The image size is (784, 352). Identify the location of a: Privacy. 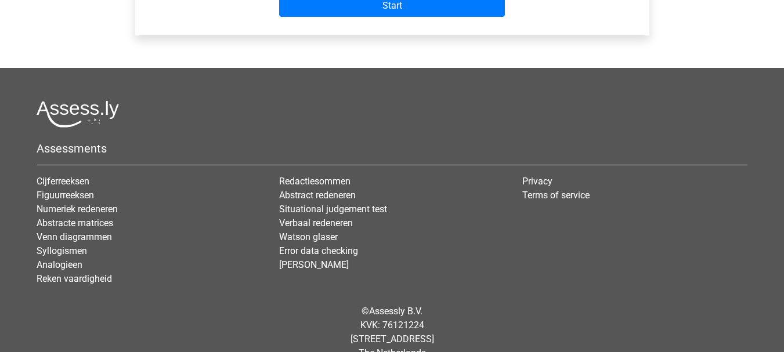
(537, 181).